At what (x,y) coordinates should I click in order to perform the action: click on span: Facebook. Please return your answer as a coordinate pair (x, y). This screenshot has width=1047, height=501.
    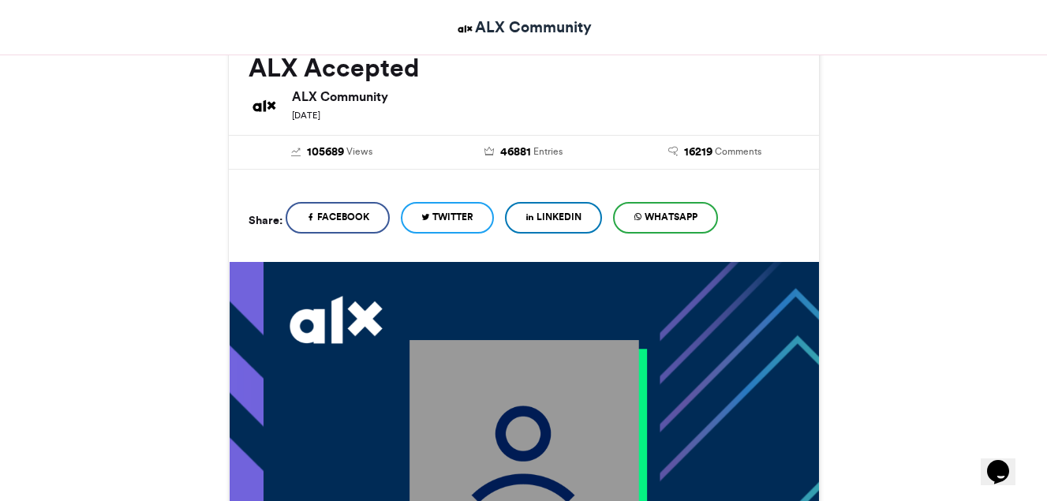
    Looking at the image, I should click on (343, 217).